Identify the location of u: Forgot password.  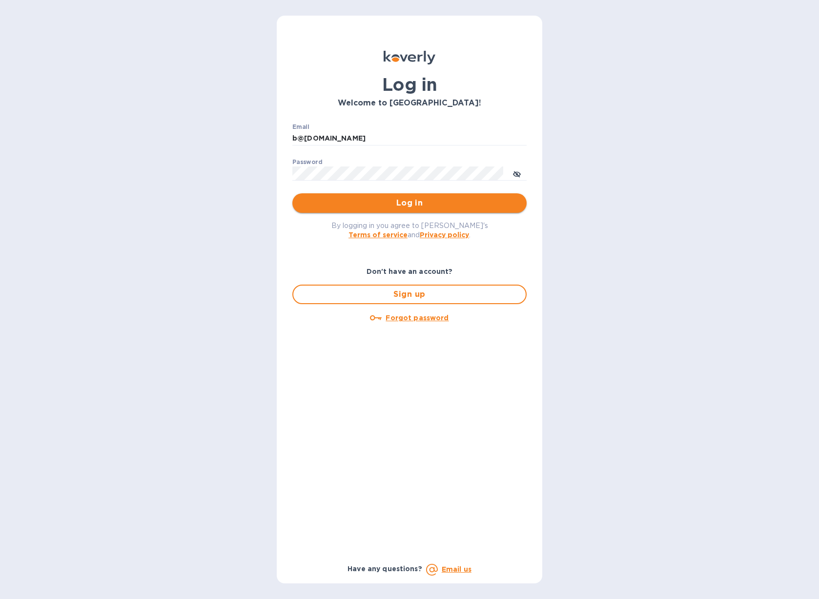
(417, 318).